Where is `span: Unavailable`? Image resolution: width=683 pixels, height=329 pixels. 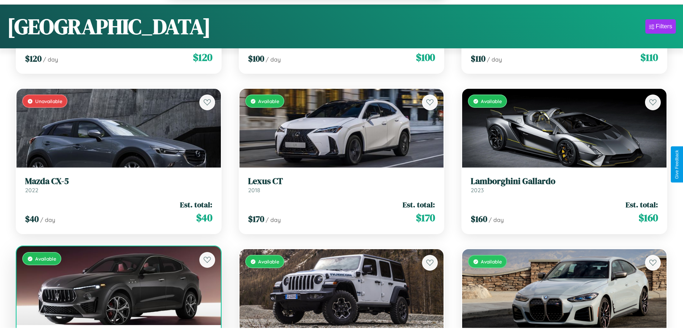 span: Unavailable is located at coordinates (49, 101).